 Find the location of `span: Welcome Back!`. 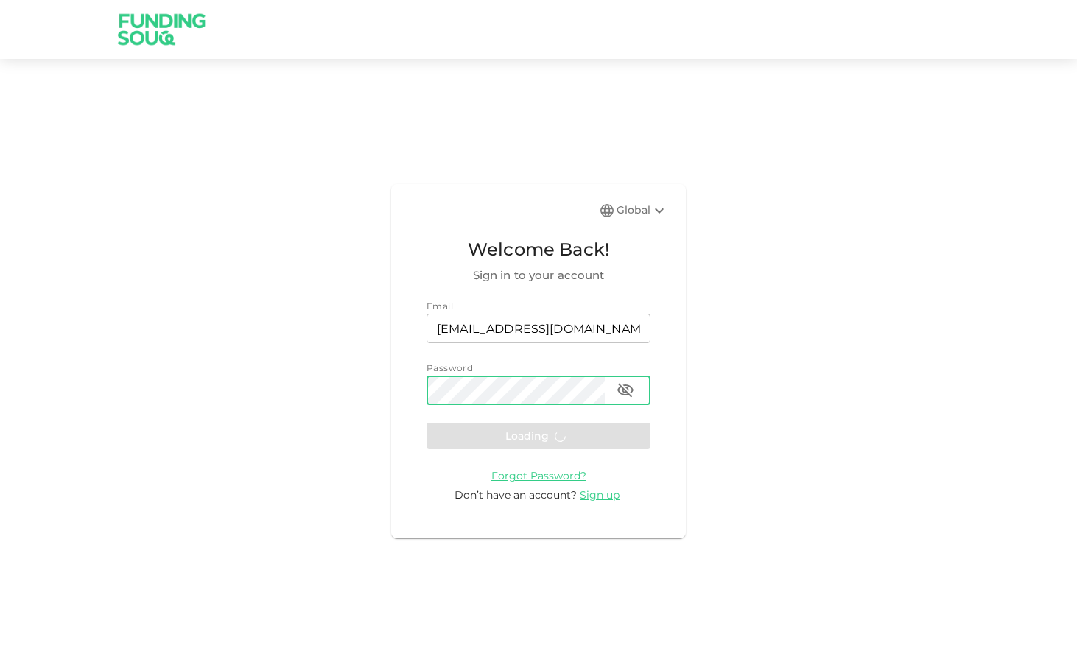

span: Welcome Back! is located at coordinates (539, 250).